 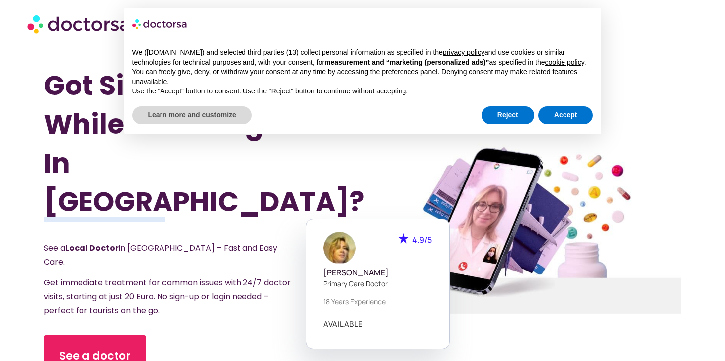 What do you see at coordinates (363, 91) in the screenshot?
I see `p: Use the “Accept” button to consent. Use the “Reject” button to continue without accepting.` at bounding box center [363, 91].